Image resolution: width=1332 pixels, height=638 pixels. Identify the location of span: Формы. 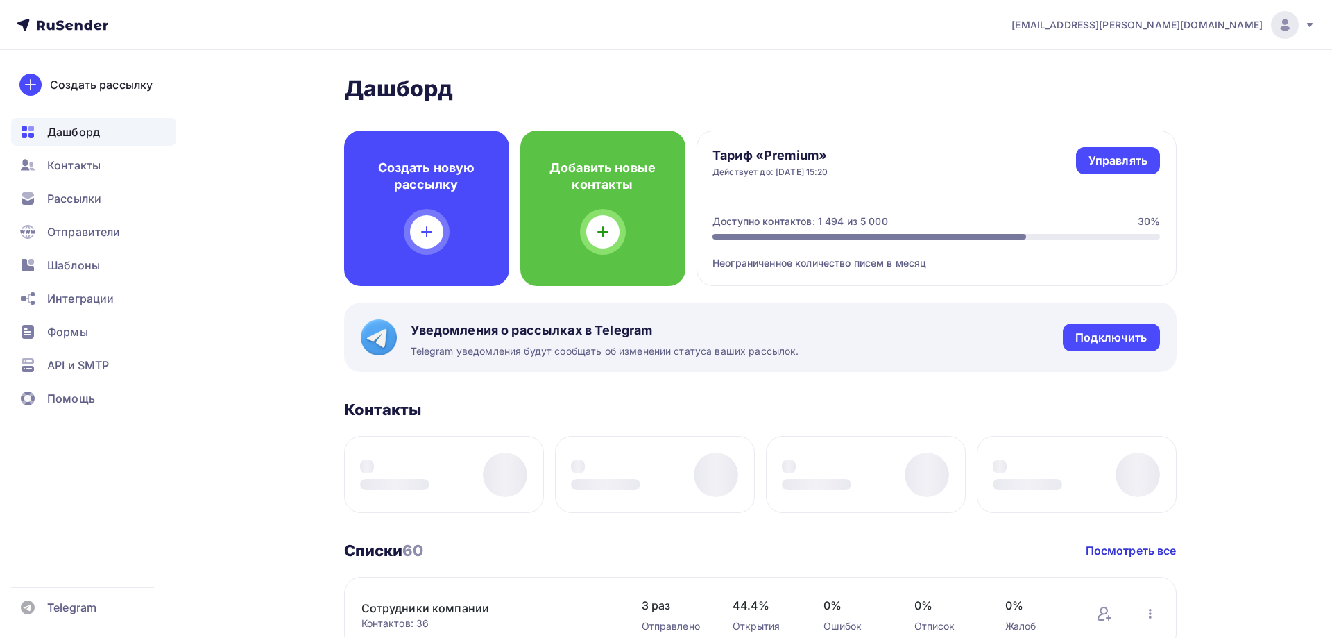
(67, 332).